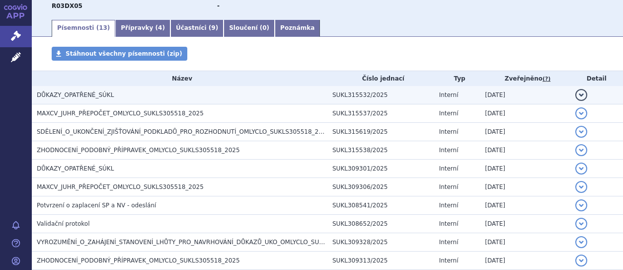 The height and width of the screenshot is (270, 623). I want to click on td: SUKL315619/2025, so click(381, 132).